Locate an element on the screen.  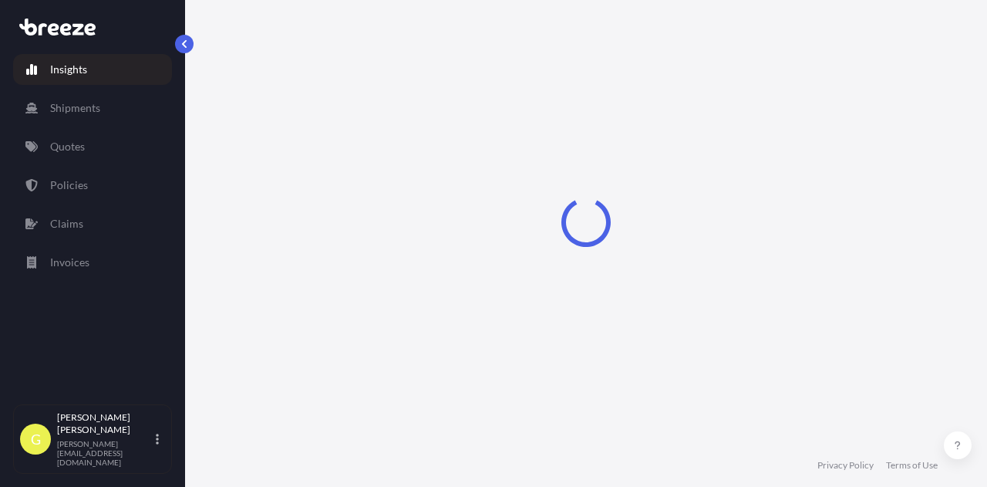
a: Terms of Use is located at coordinates (911, 465).